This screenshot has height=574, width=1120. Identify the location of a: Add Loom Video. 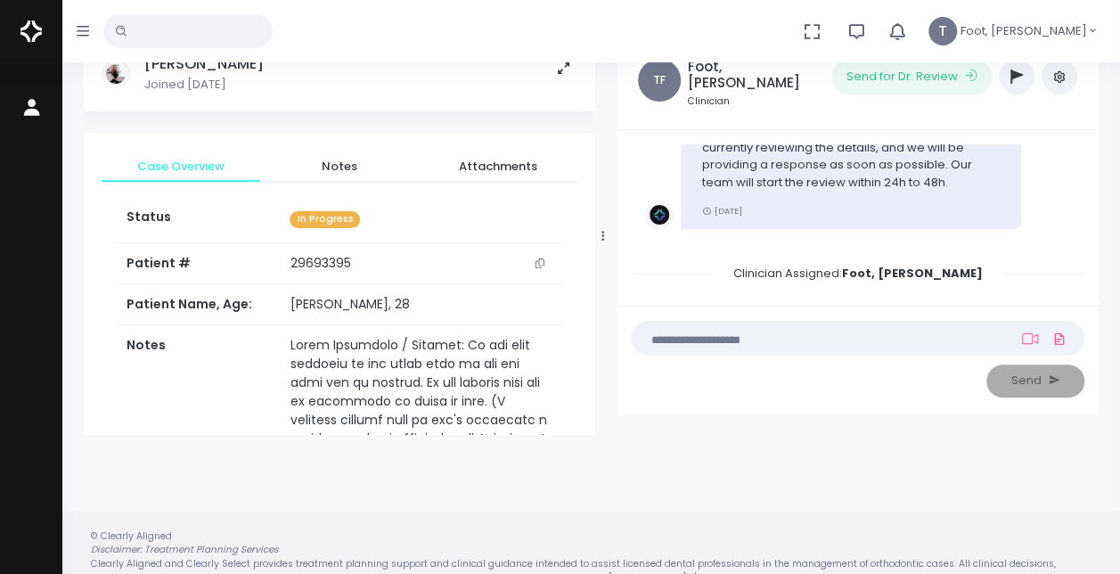
(1030, 339).